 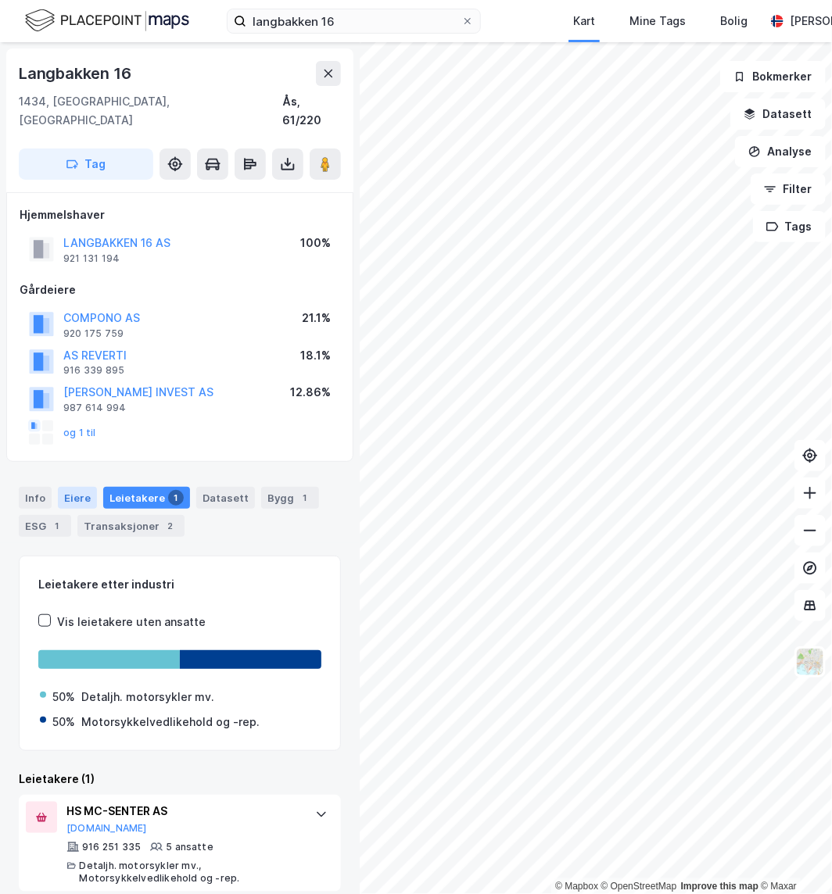 I want to click on button: Filter, so click(x=788, y=189).